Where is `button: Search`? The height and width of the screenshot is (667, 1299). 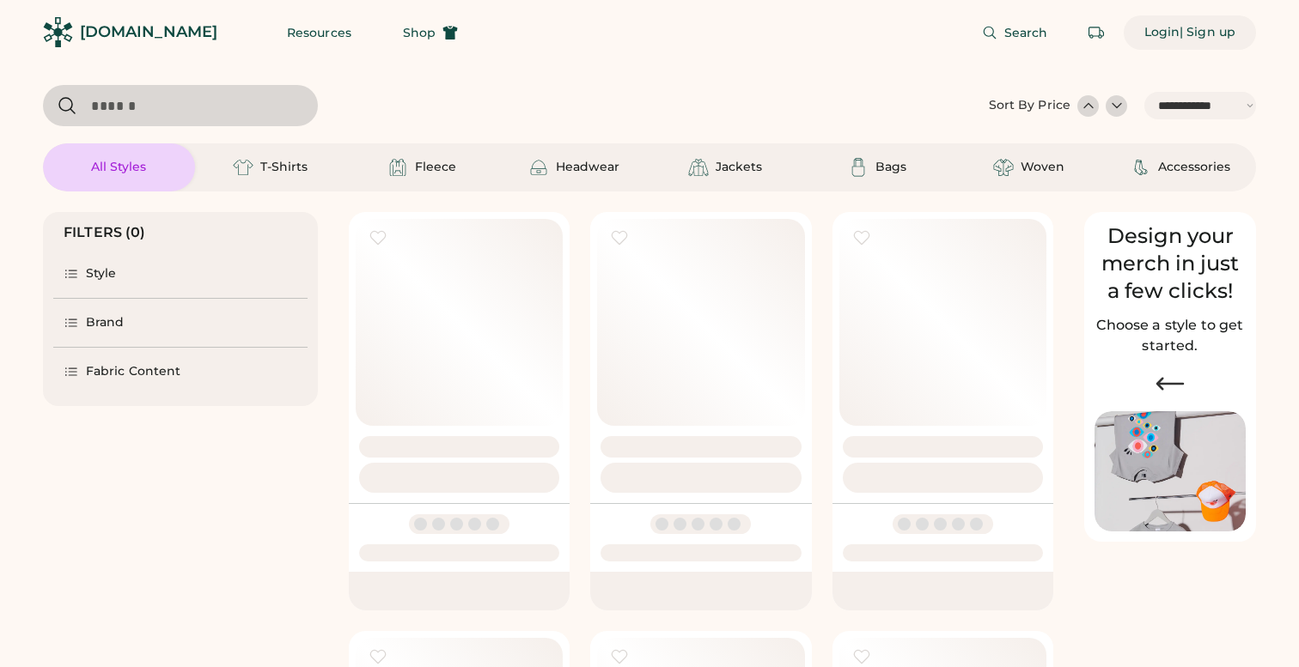 button: Search is located at coordinates (1014, 33).